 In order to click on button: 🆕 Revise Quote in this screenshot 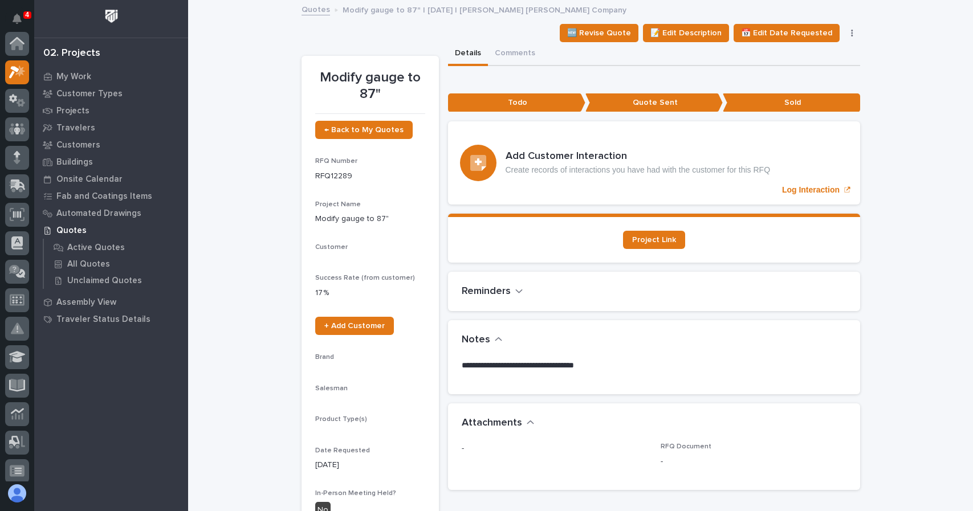, I will do `click(599, 33)`.